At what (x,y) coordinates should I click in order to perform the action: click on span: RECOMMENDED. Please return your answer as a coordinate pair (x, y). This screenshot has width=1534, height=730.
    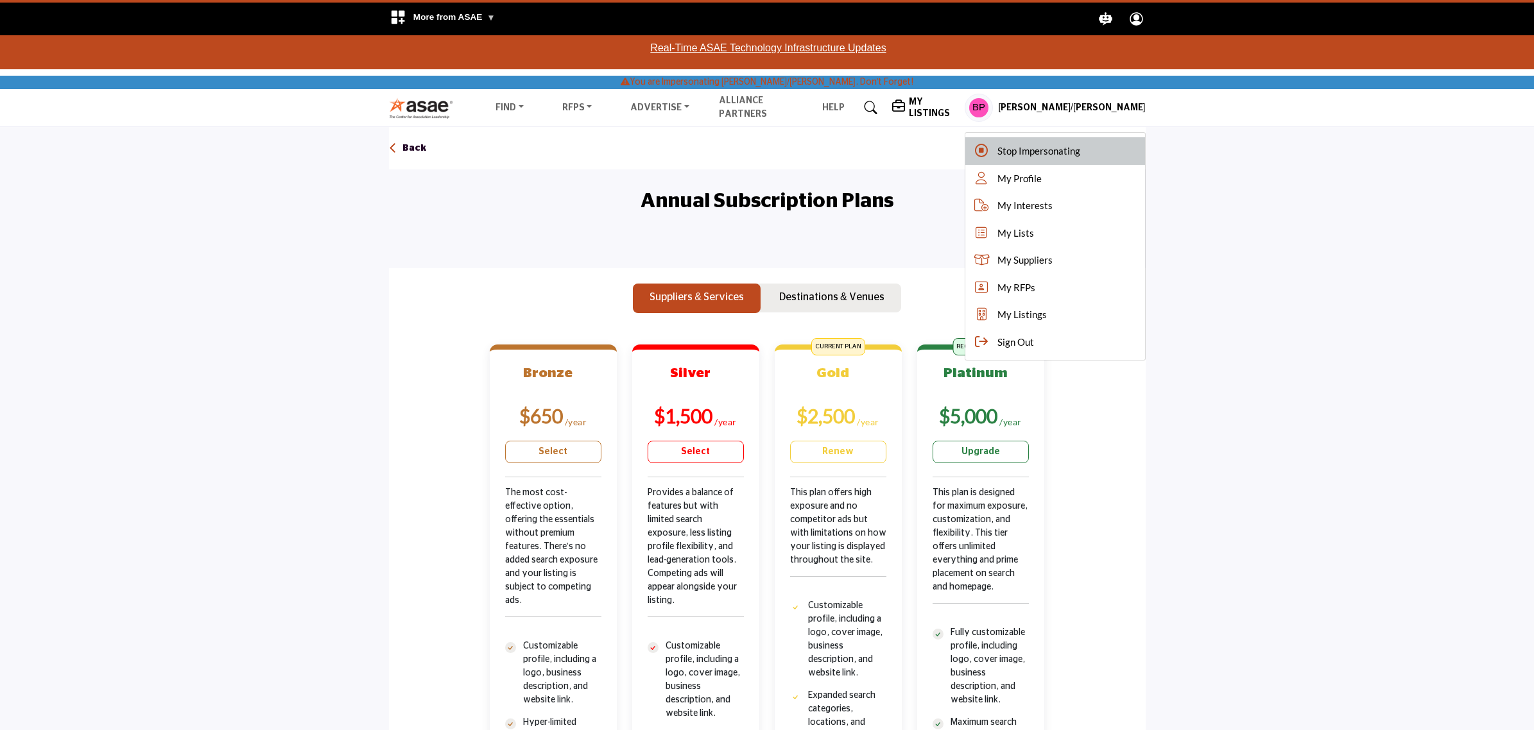
    Looking at the image, I should click on (980, 347).